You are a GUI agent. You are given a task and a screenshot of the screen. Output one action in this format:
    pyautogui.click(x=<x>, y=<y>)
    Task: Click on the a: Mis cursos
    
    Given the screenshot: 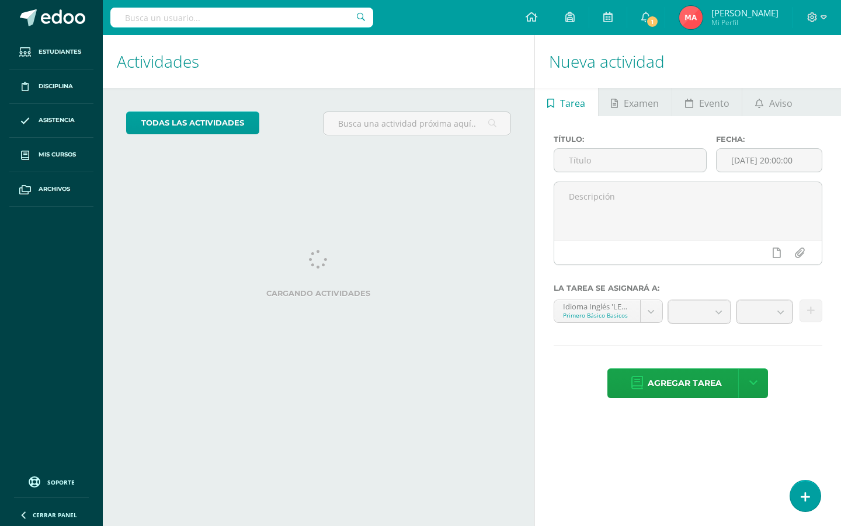 What is the action you would take?
    pyautogui.click(x=51, y=155)
    